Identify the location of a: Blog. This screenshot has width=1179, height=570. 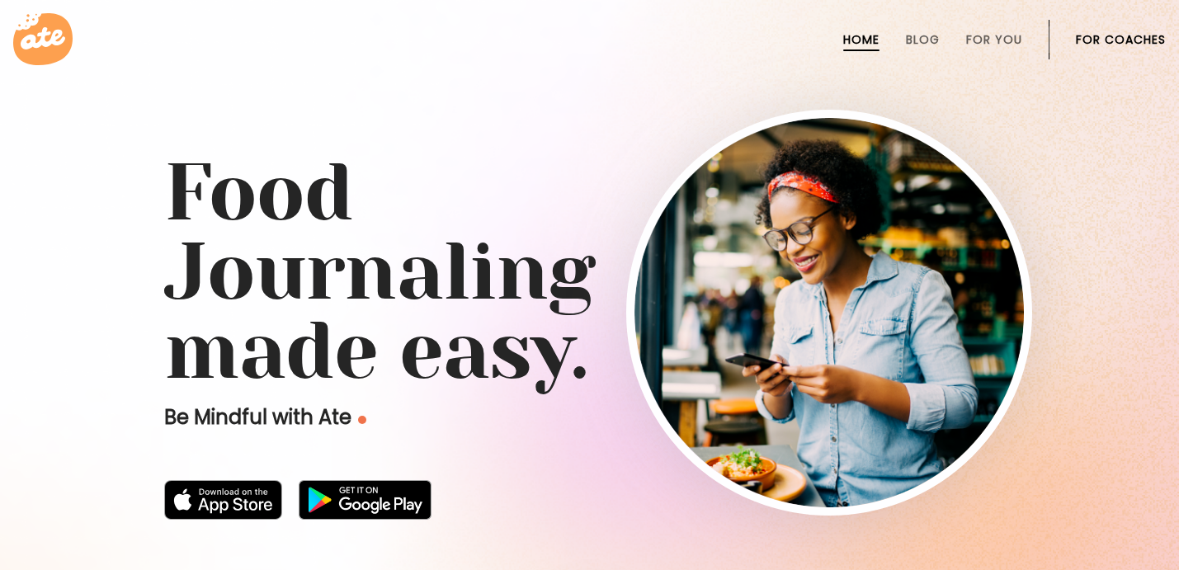
(922, 40).